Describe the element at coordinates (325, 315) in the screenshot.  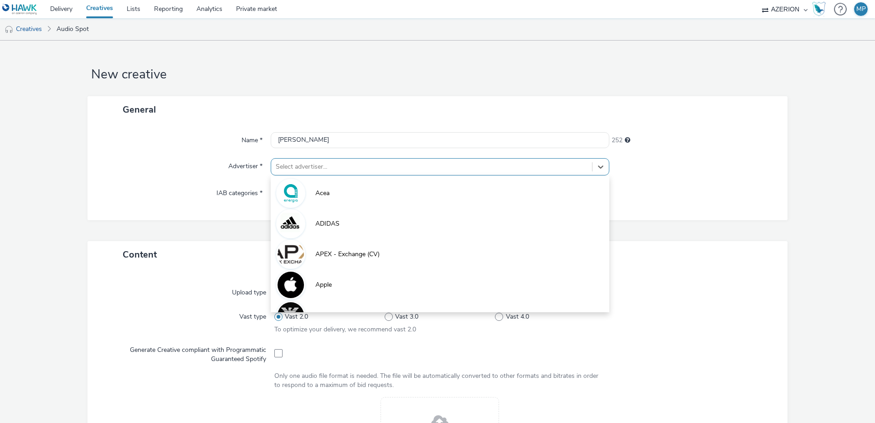
I see `span: Armani` at that location.